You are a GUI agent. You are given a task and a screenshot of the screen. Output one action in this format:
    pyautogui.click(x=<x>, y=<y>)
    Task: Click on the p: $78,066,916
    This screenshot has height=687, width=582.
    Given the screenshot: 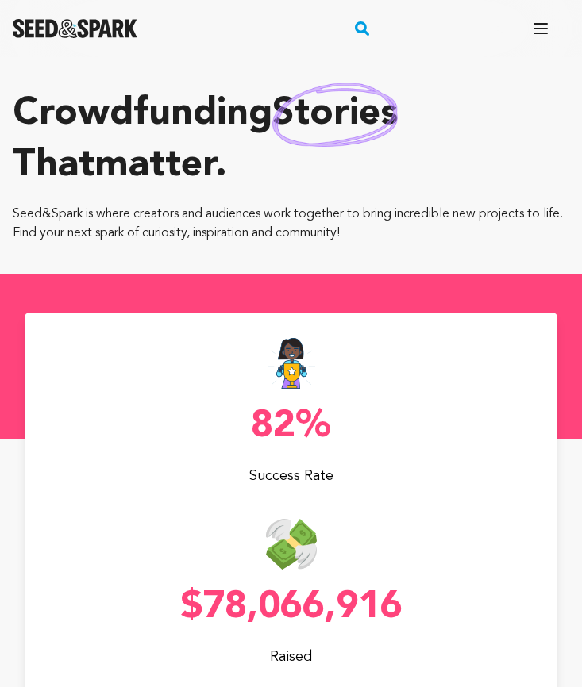 What is the action you would take?
    pyautogui.click(x=291, y=608)
    